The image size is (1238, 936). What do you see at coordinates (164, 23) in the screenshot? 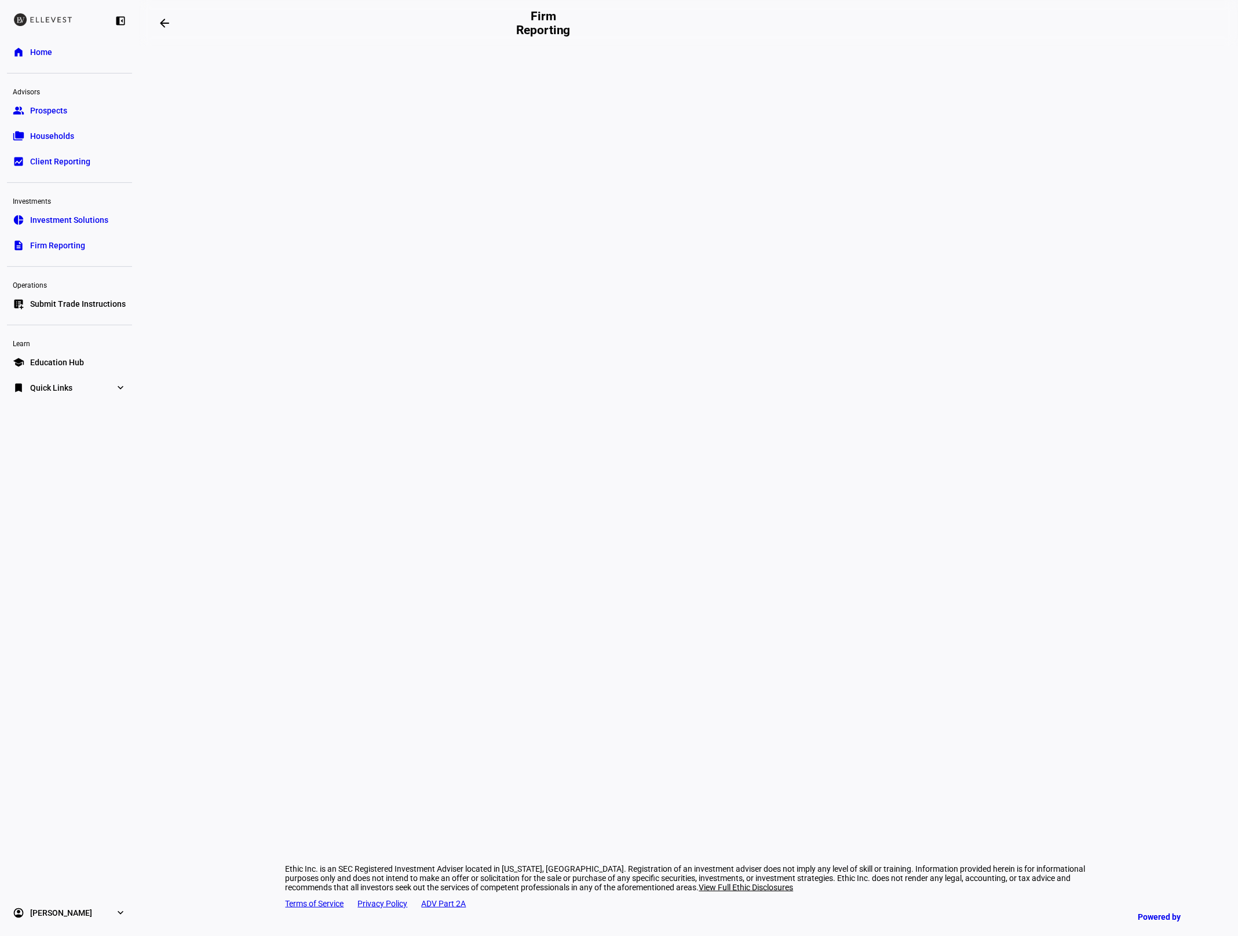
I see `mat-icon: arrow_backwards` at bounding box center [164, 23].